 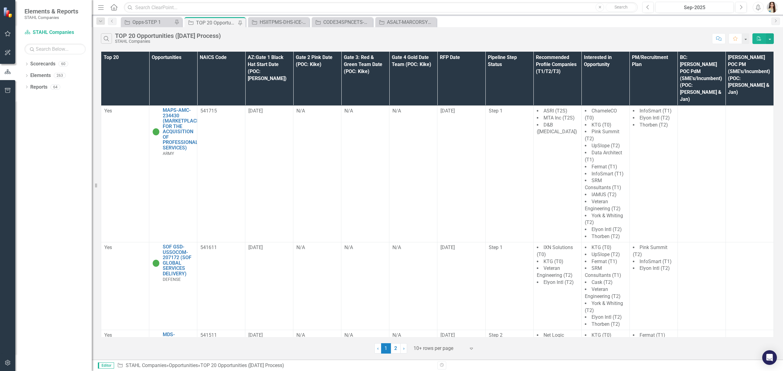 What do you see at coordinates (209, 335) in the screenshot?
I see `span: 541511` at bounding box center [209, 335].